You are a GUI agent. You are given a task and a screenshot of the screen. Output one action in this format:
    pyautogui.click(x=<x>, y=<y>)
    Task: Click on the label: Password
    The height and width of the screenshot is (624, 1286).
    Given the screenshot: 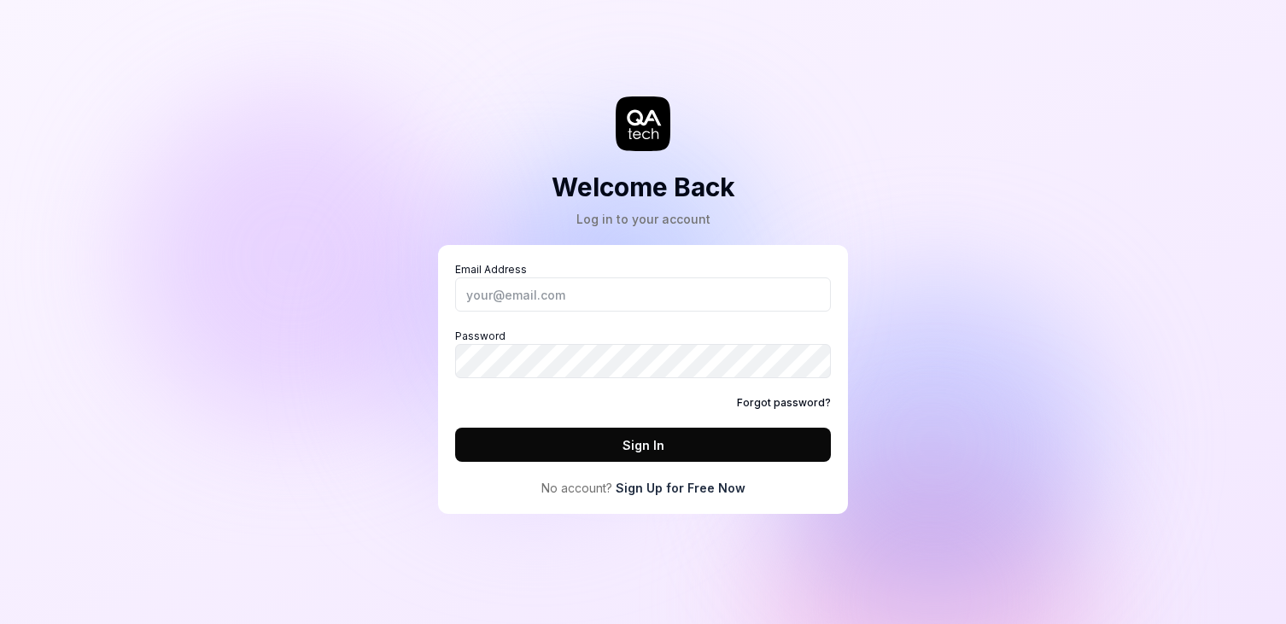 What is the action you would take?
    pyautogui.click(x=643, y=353)
    